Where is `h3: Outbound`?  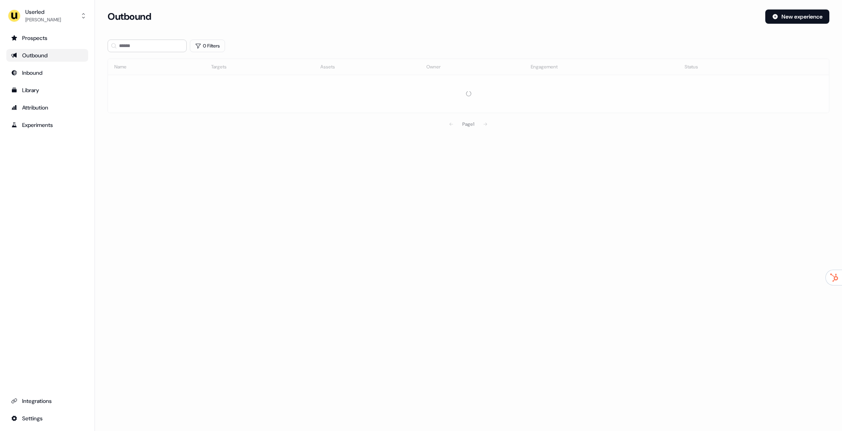 h3: Outbound is located at coordinates (129, 17).